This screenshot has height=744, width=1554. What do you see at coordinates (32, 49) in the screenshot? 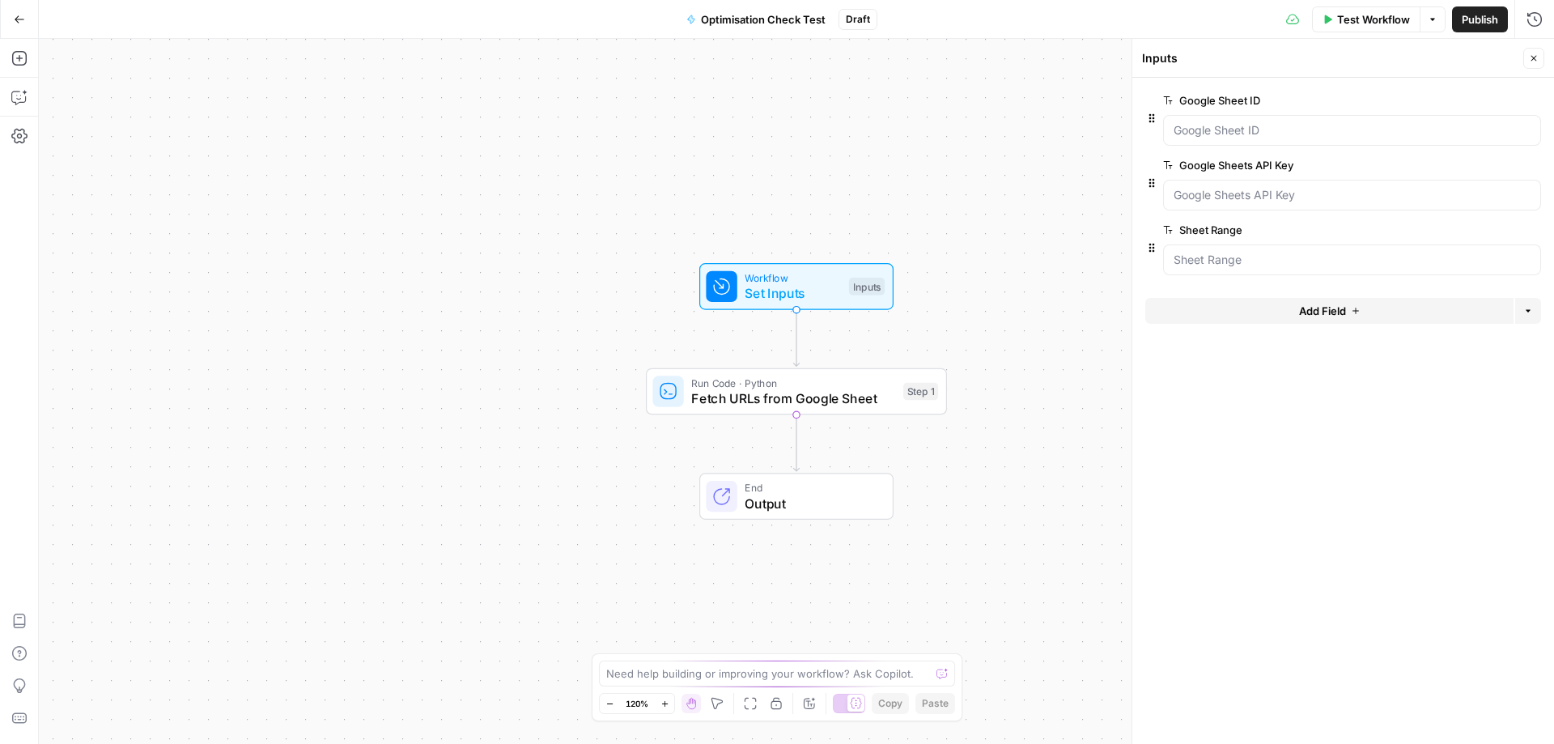
I see `img: website_grey.svg` at bounding box center [32, 49].